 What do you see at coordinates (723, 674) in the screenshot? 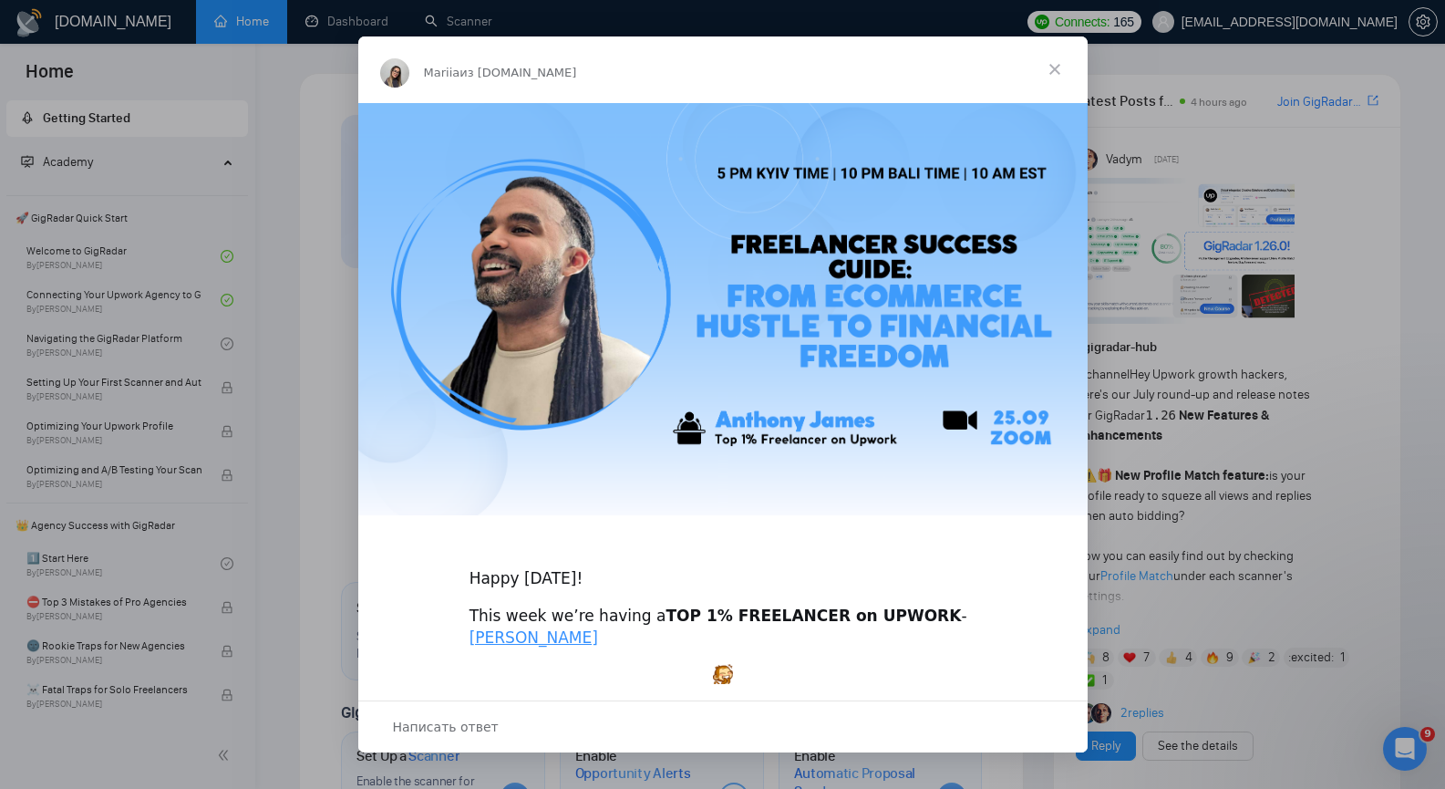
I see `img: :excited:` at bounding box center [723, 674].